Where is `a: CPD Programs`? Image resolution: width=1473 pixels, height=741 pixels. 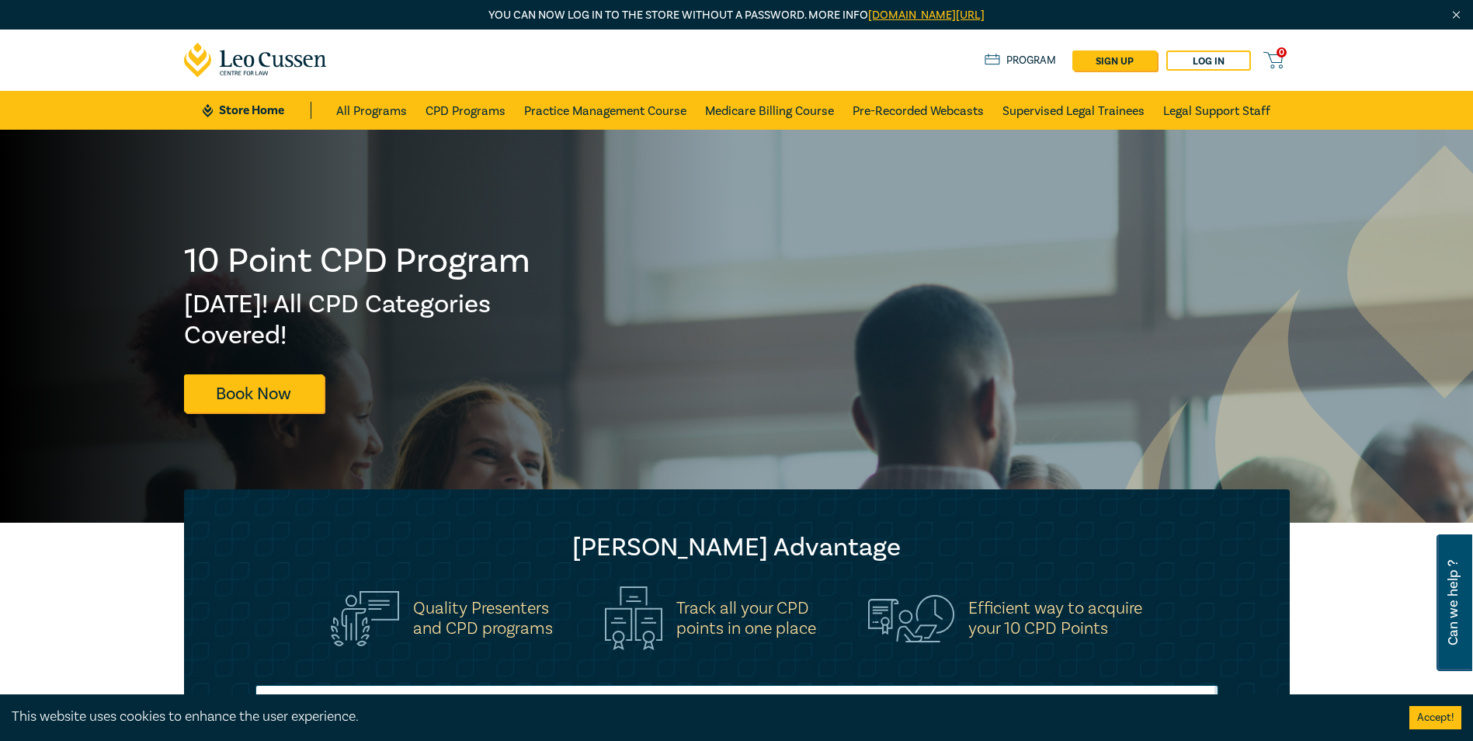 a: CPD Programs is located at coordinates (465, 110).